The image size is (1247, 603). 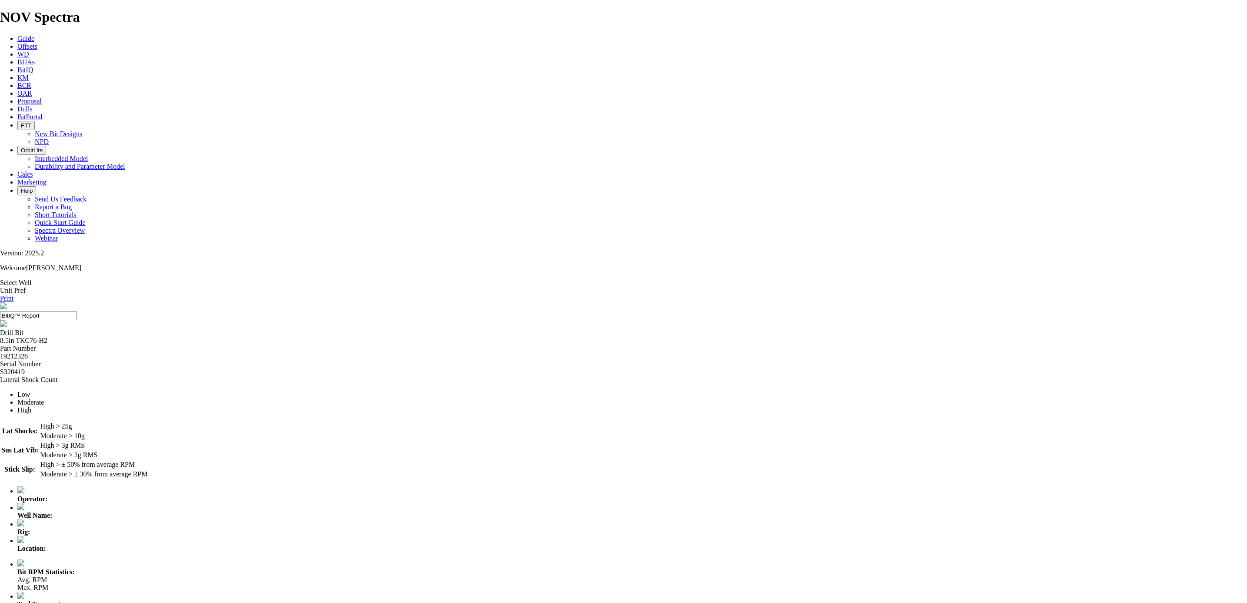 I want to click on span: Calcs, so click(x=25, y=174).